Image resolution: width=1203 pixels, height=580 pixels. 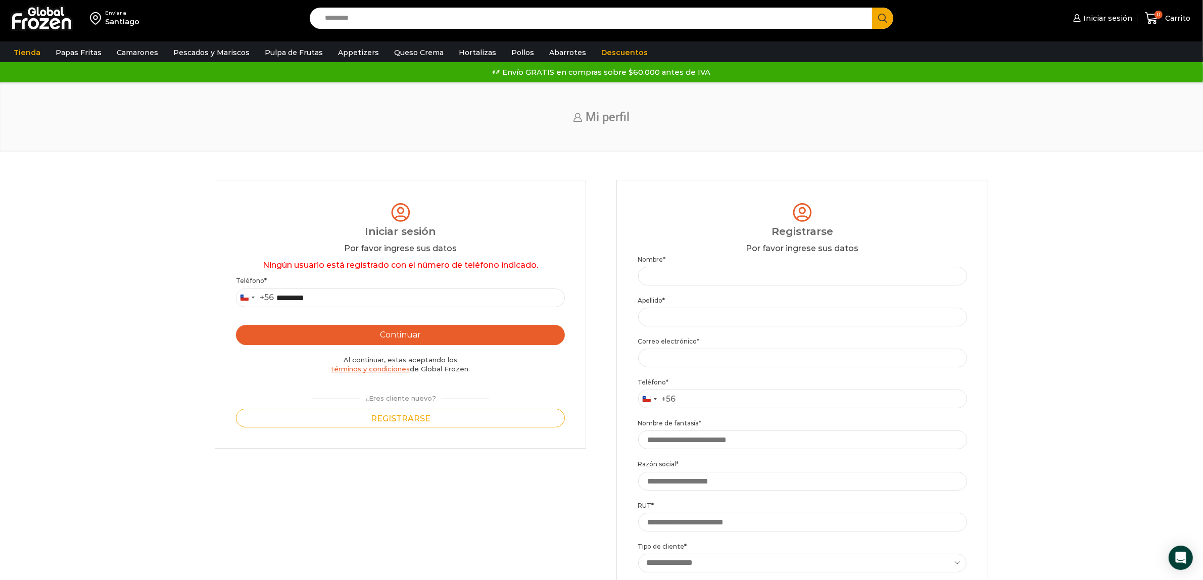 I want to click on a: Iniciar sesión, so click(x=1101, y=18).